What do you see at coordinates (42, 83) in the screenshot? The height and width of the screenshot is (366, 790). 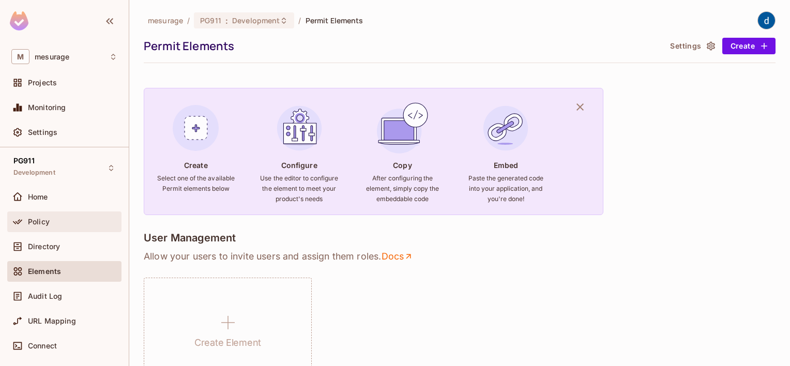 I see `span: Projects` at bounding box center [42, 83].